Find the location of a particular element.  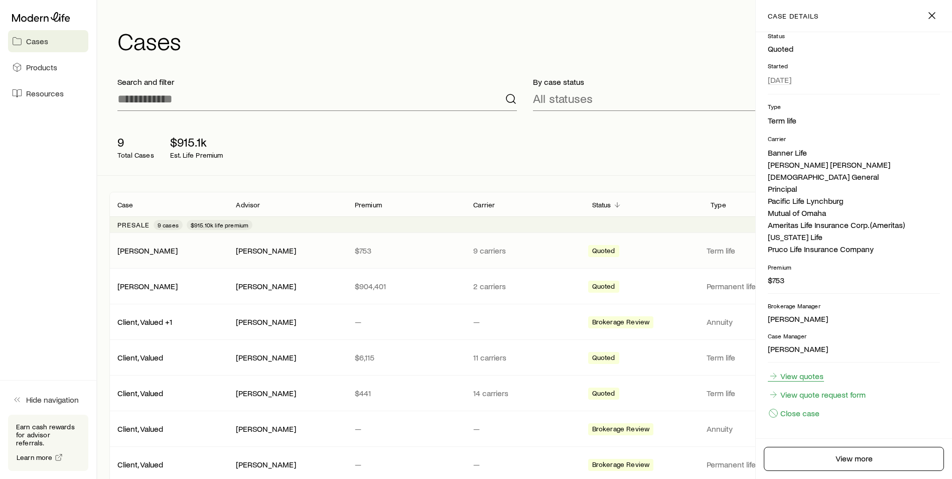

span: Cases is located at coordinates (37, 41).